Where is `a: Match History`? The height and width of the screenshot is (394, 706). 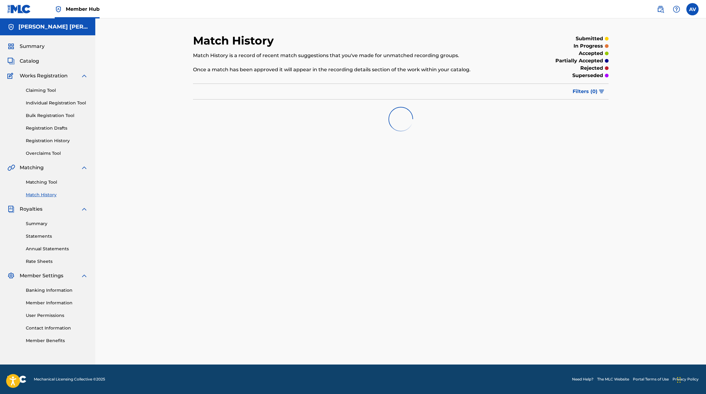 a: Match History is located at coordinates (57, 195).